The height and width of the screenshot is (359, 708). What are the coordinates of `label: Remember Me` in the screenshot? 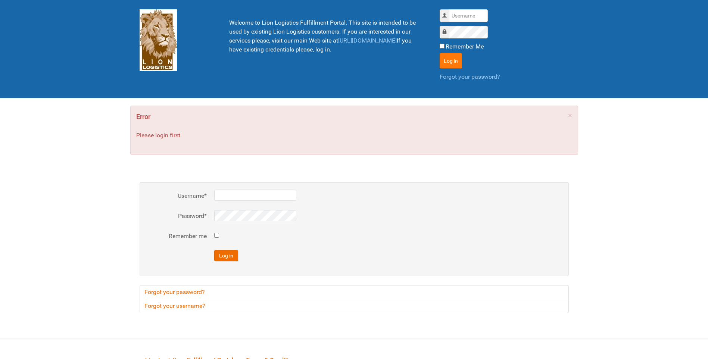 It's located at (465, 47).